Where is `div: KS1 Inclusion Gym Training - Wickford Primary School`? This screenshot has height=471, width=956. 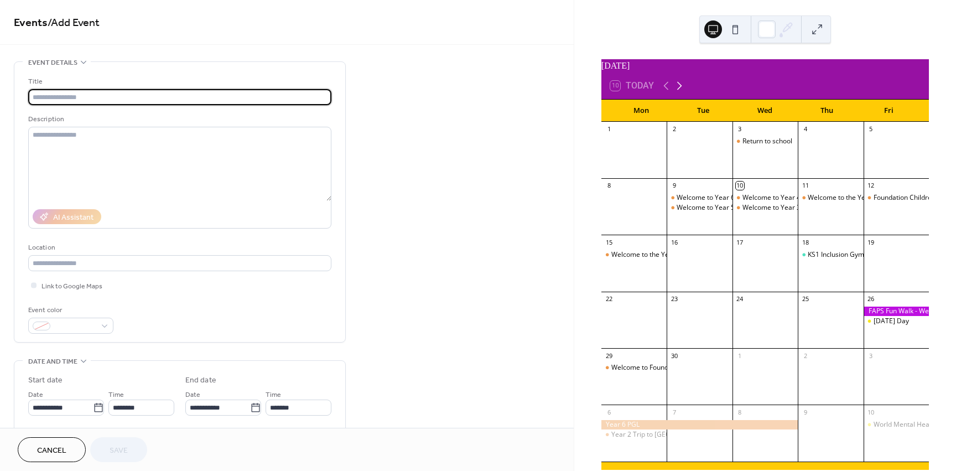 div: KS1 Inclusion Gym Training - Wickford Primary School is located at coordinates (831, 255).